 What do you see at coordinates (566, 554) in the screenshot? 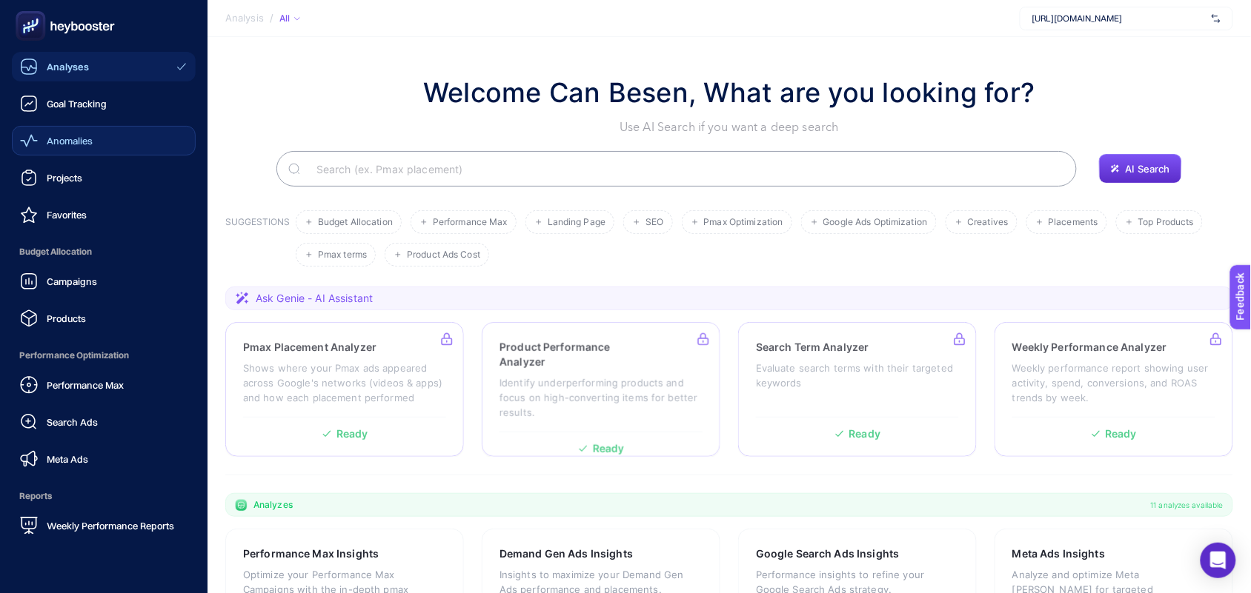
I see `h3: Demand Gen Ads Insights` at bounding box center [566, 554].